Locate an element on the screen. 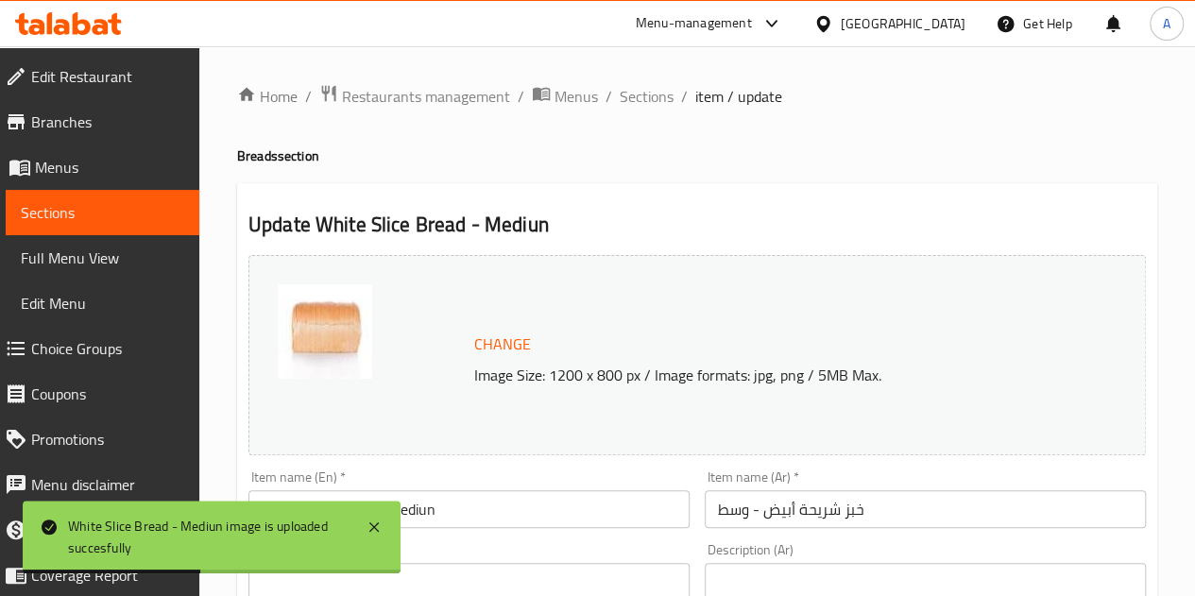  span: Branches is located at coordinates (108, 122).